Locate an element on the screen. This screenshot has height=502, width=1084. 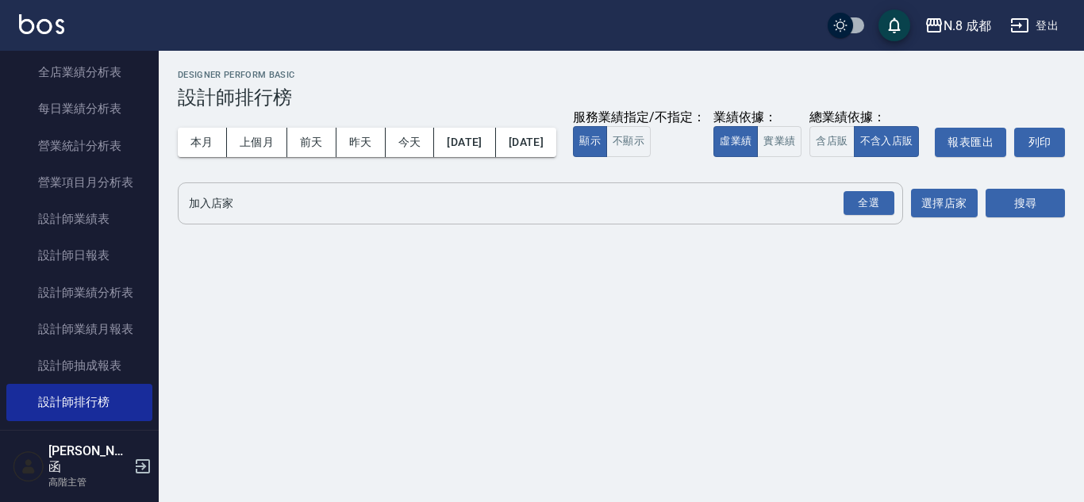
button: 列印 is located at coordinates (1040, 142).